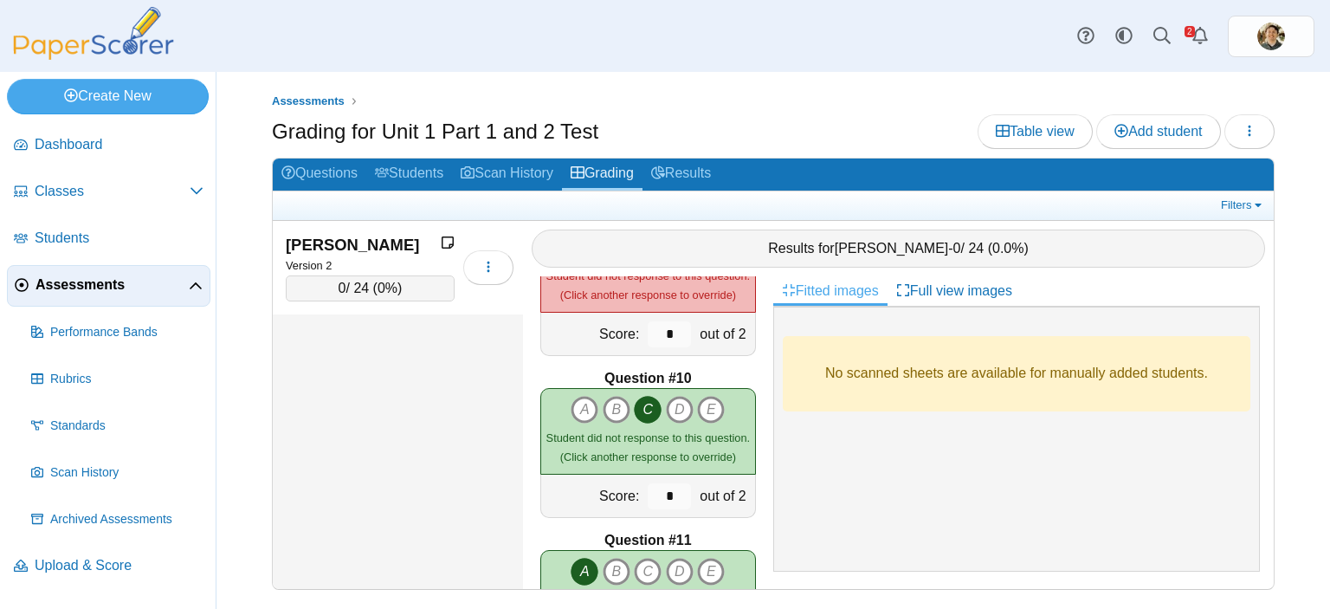 Image resolution: width=1330 pixels, height=609 pixels. I want to click on span: Rubrics, so click(126, 379).